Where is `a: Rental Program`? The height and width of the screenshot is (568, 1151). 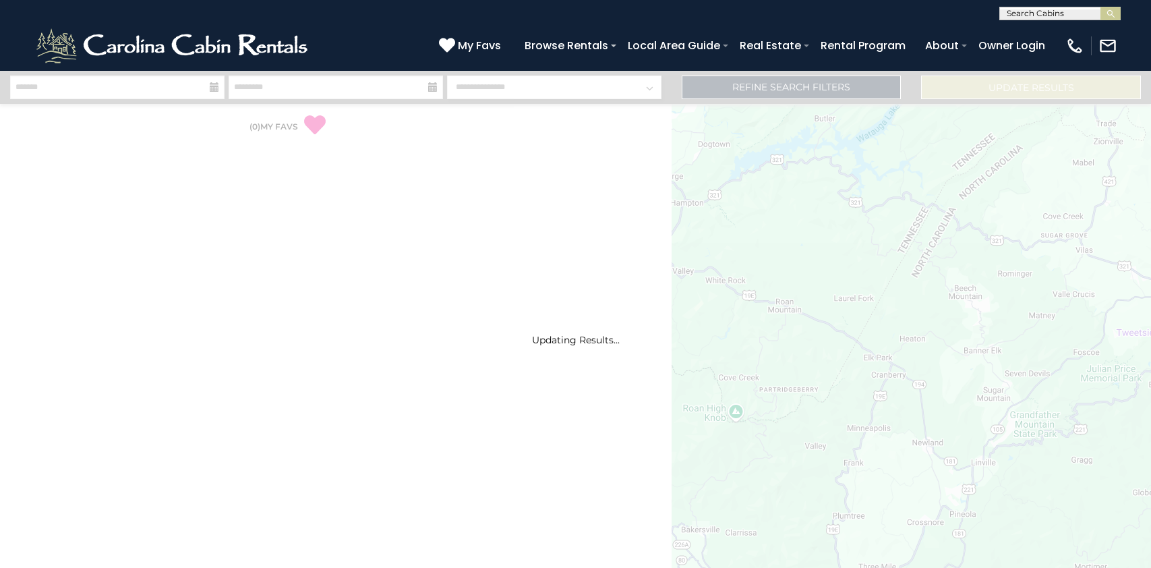
a: Rental Program is located at coordinates (863, 45).